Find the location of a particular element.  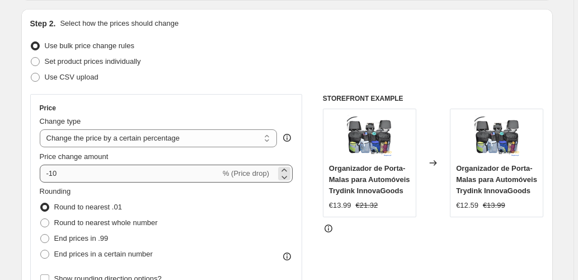

span: End prices in .99 is located at coordinates (81, 238).